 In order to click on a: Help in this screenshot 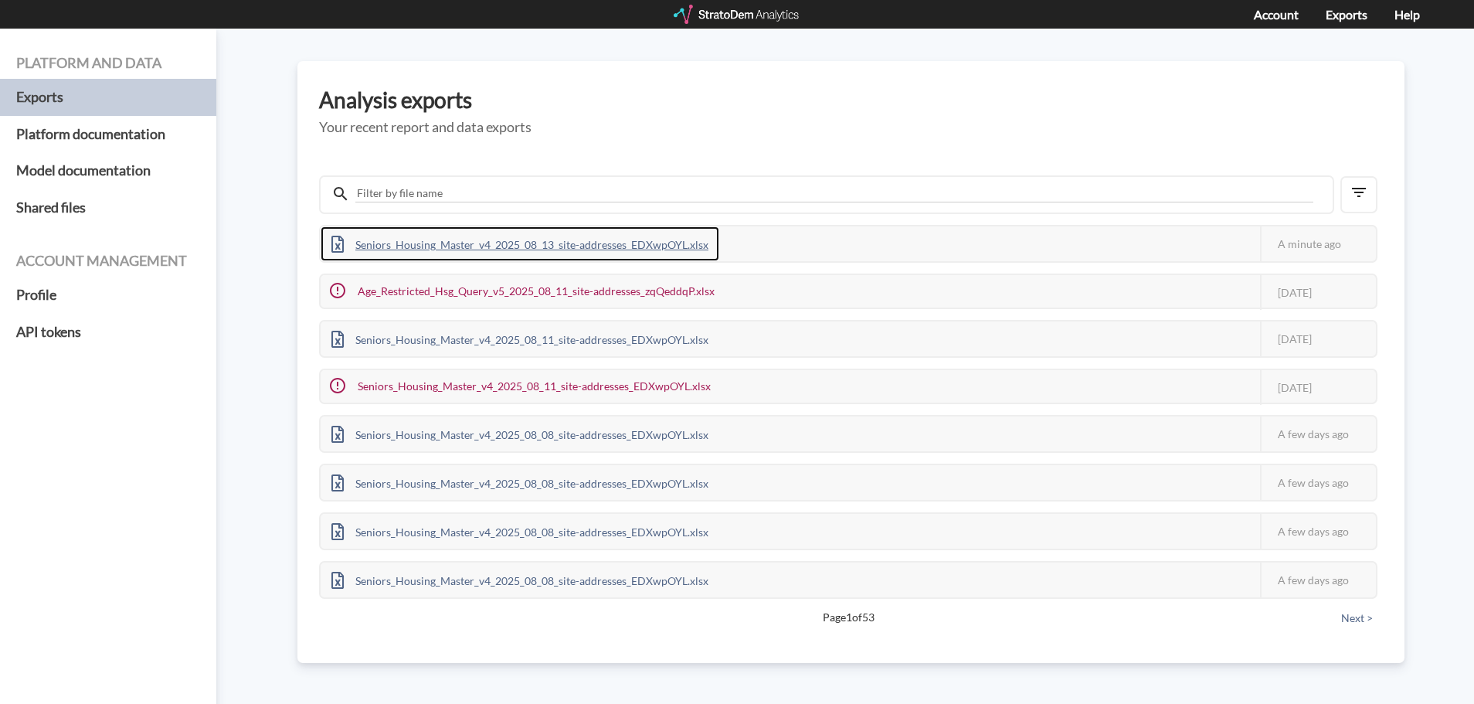, I will do `click(1407, 14)`.